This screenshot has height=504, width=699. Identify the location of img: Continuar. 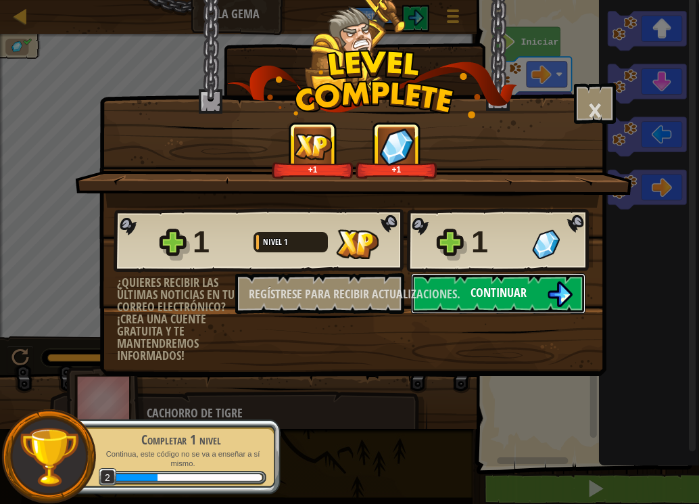
(560, 294).